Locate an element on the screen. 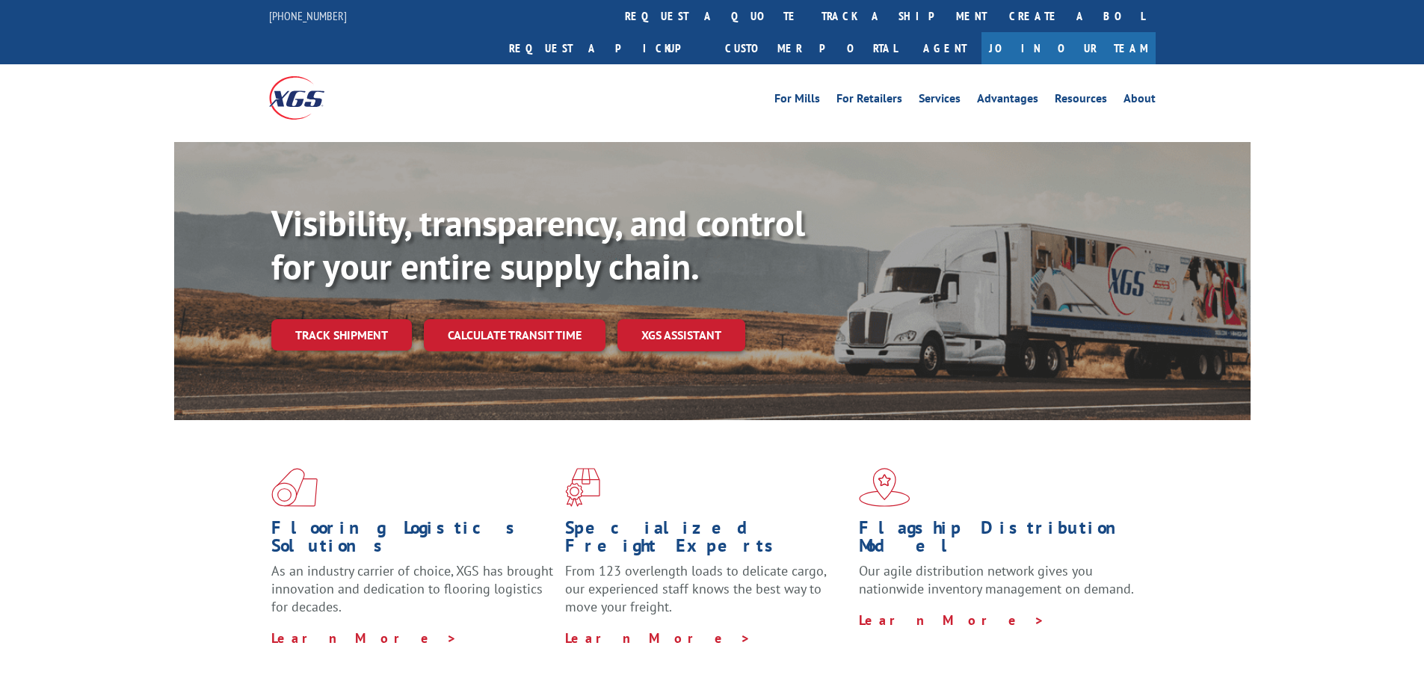 The height and width of the screenshot is (681, 1424). span: Our agile distribution network gives you nationwide inventory management on demand. is located at coordinates (996, 579).